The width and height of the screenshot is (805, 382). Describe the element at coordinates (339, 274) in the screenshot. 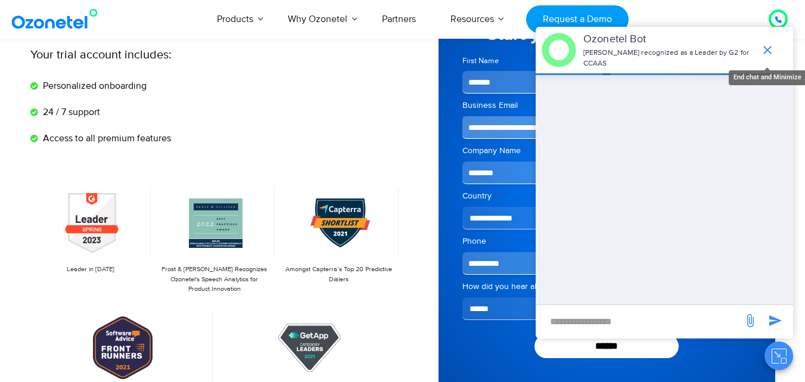

I see `p: Amongst Capterra’s Top 20 Predictive Dialers` at that location.